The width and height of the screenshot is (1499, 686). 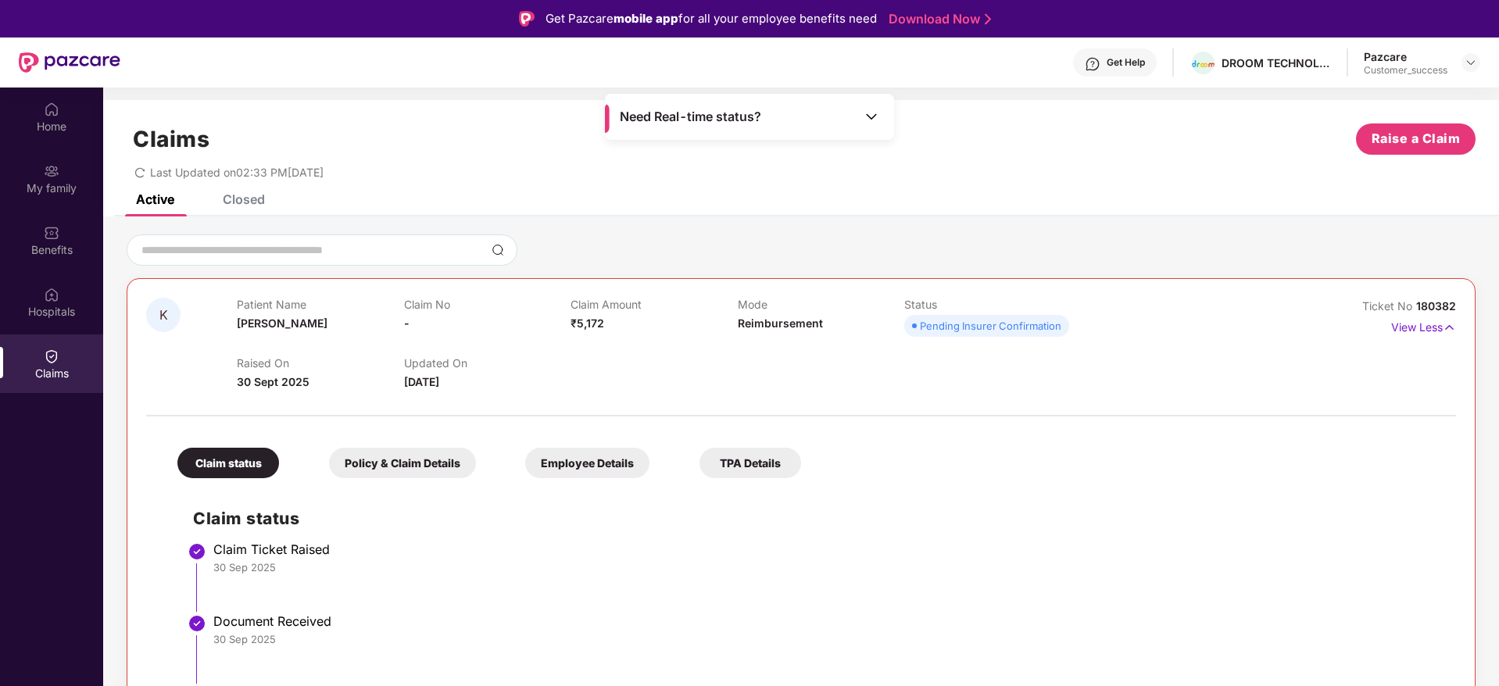 I want to click on img: droom.png, so click(x=1203, y=63).